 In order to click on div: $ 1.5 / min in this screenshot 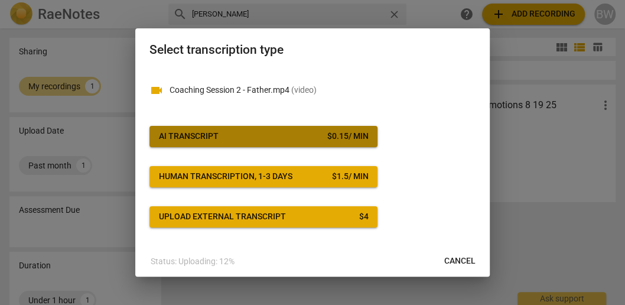, I will do `click(350, 177)`.